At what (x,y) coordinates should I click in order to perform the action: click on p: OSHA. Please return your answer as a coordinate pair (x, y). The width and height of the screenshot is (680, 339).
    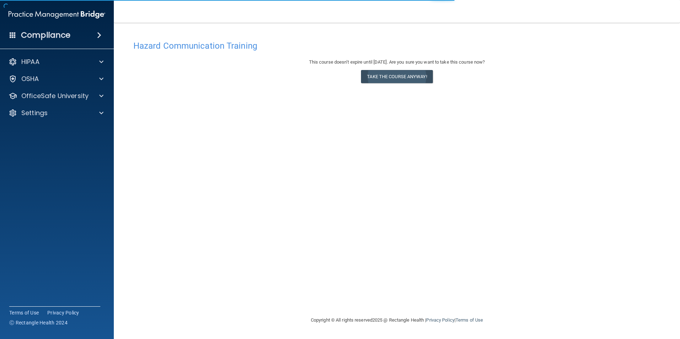
    Looking at the image, I should click on (30, 79).